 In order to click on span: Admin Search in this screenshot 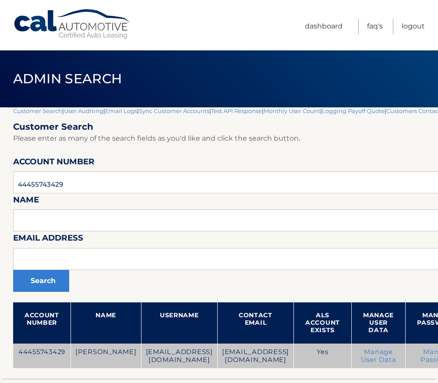, I will do `click(67, 78)`.